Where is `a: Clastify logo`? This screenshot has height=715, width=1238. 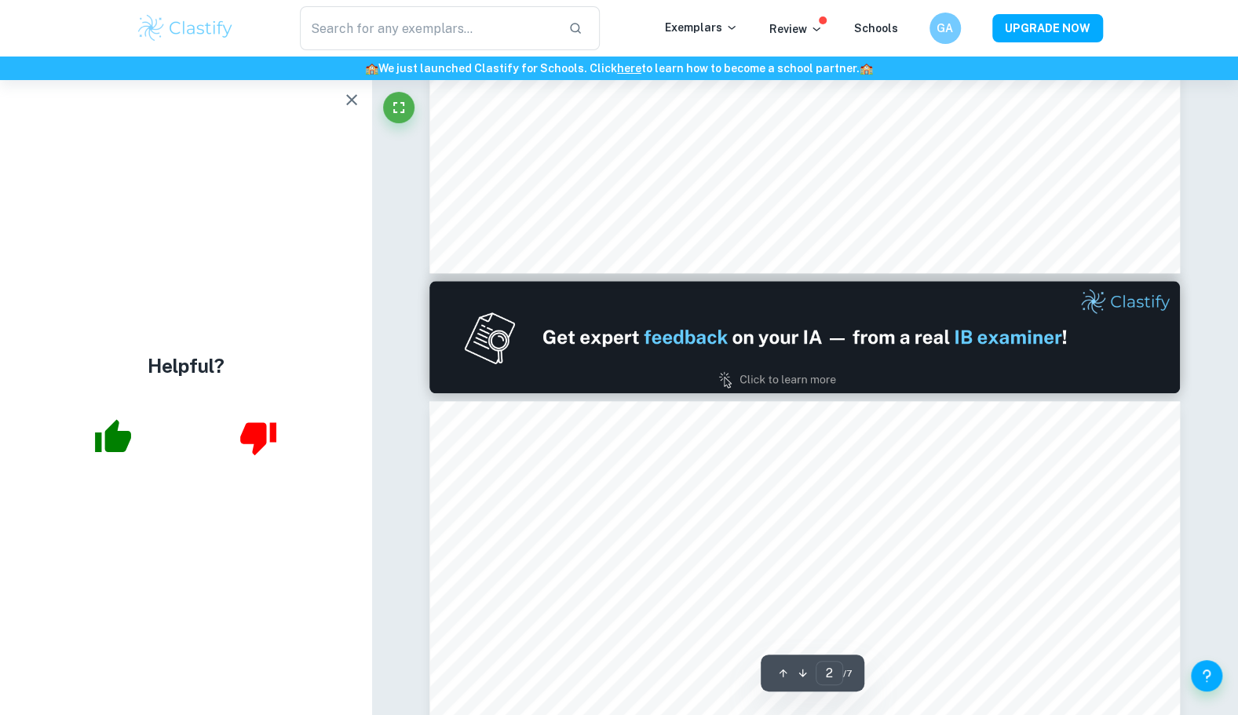
a: Clastify logo is located at coordinates (185, 28).